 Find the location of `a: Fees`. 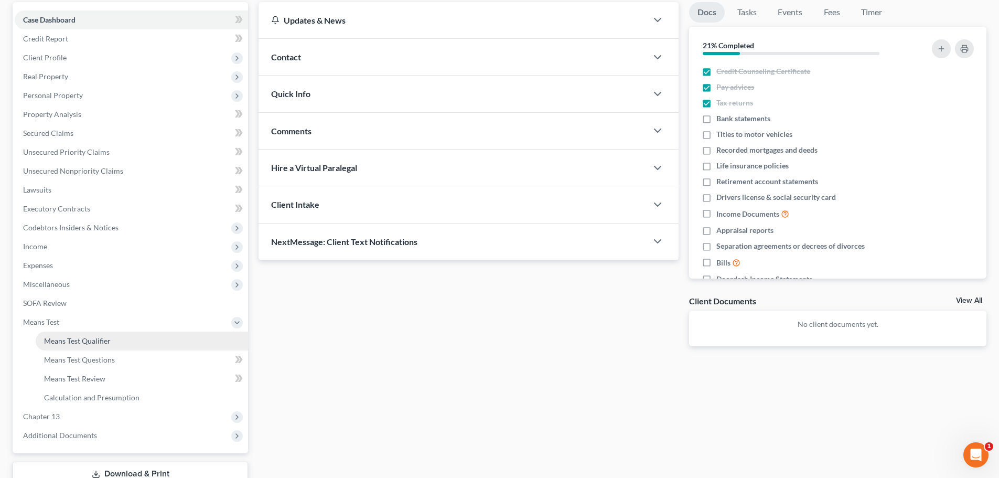

a: Fees is located at coordinates (832, 12).